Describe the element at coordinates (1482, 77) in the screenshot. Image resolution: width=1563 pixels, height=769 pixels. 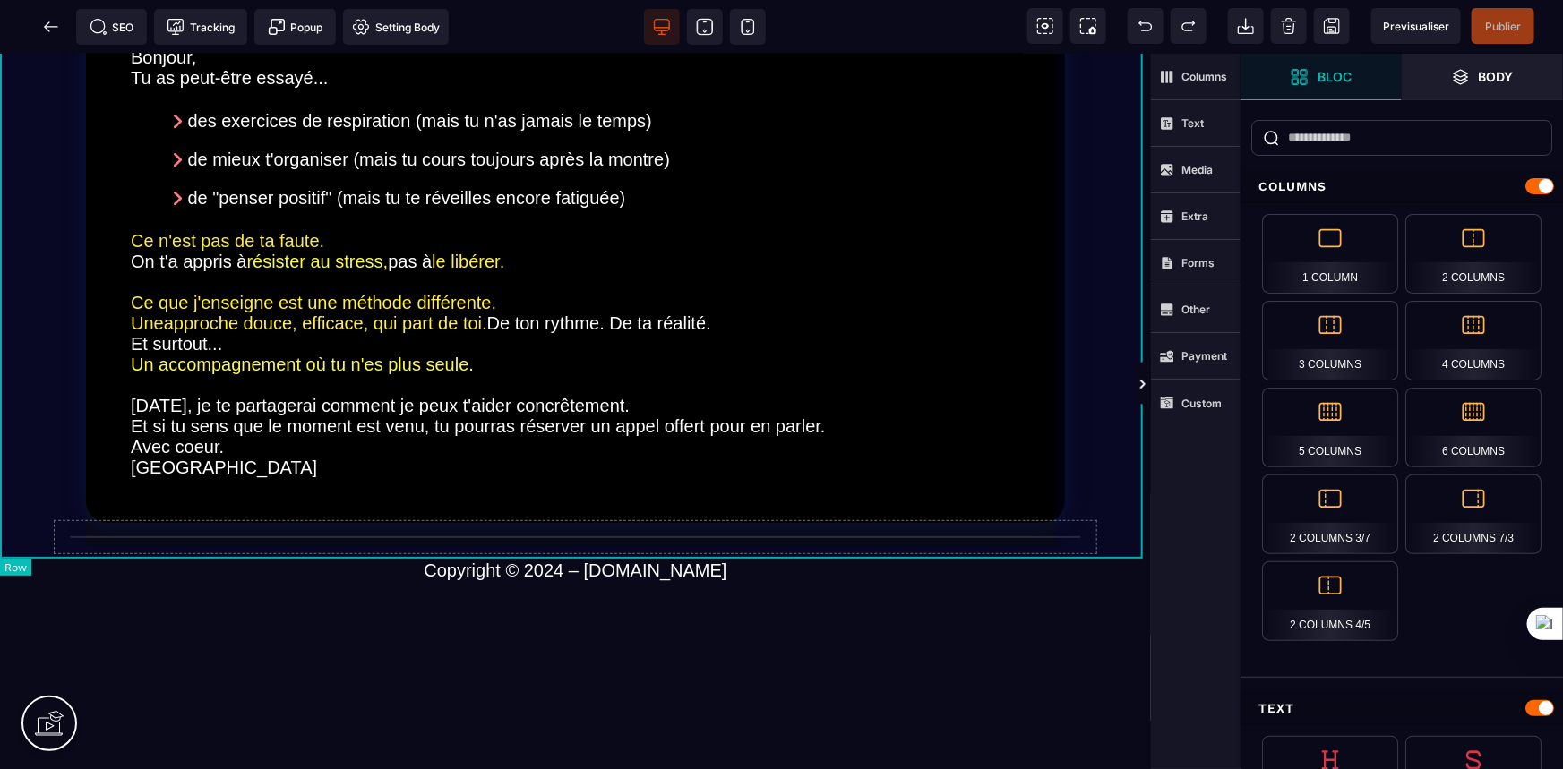
I see `span: Open Layer Manager` at that location.